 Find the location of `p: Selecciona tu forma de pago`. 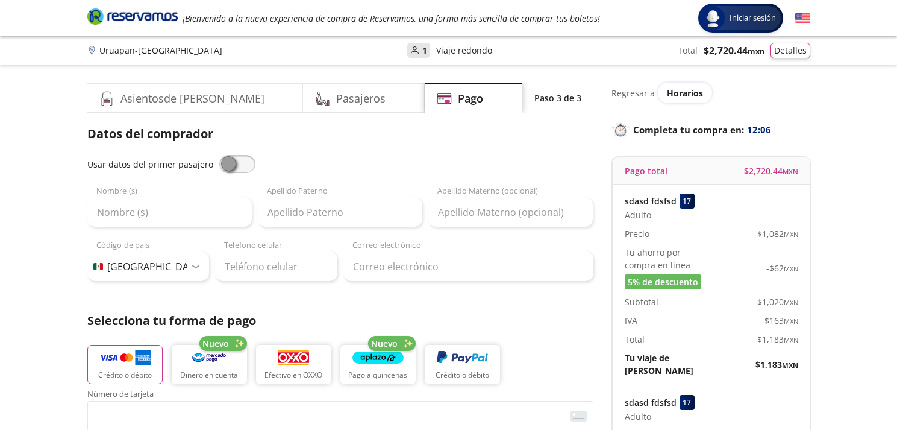

p: Selecciona tu forma de pago is located at coordinates (340, 321).